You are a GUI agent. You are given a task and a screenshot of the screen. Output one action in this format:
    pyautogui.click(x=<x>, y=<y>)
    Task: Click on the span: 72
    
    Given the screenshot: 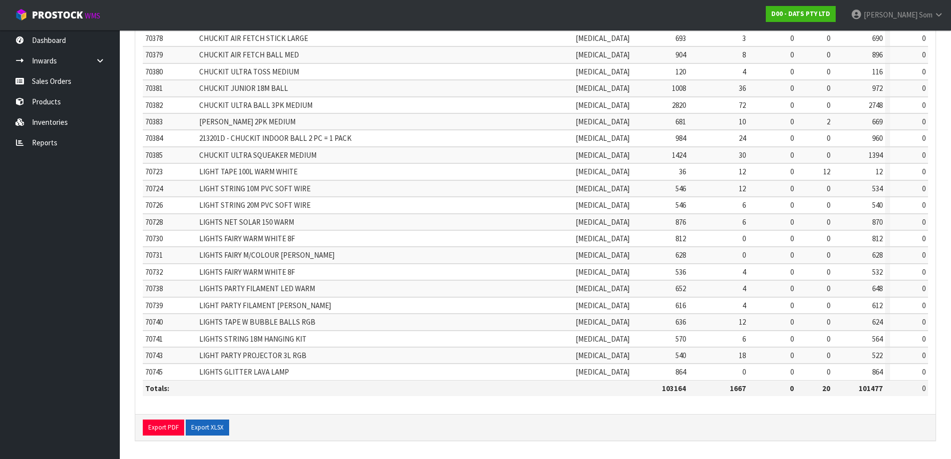 What is the action you would take?
    pyautogui.click(x=742, y=105)
    